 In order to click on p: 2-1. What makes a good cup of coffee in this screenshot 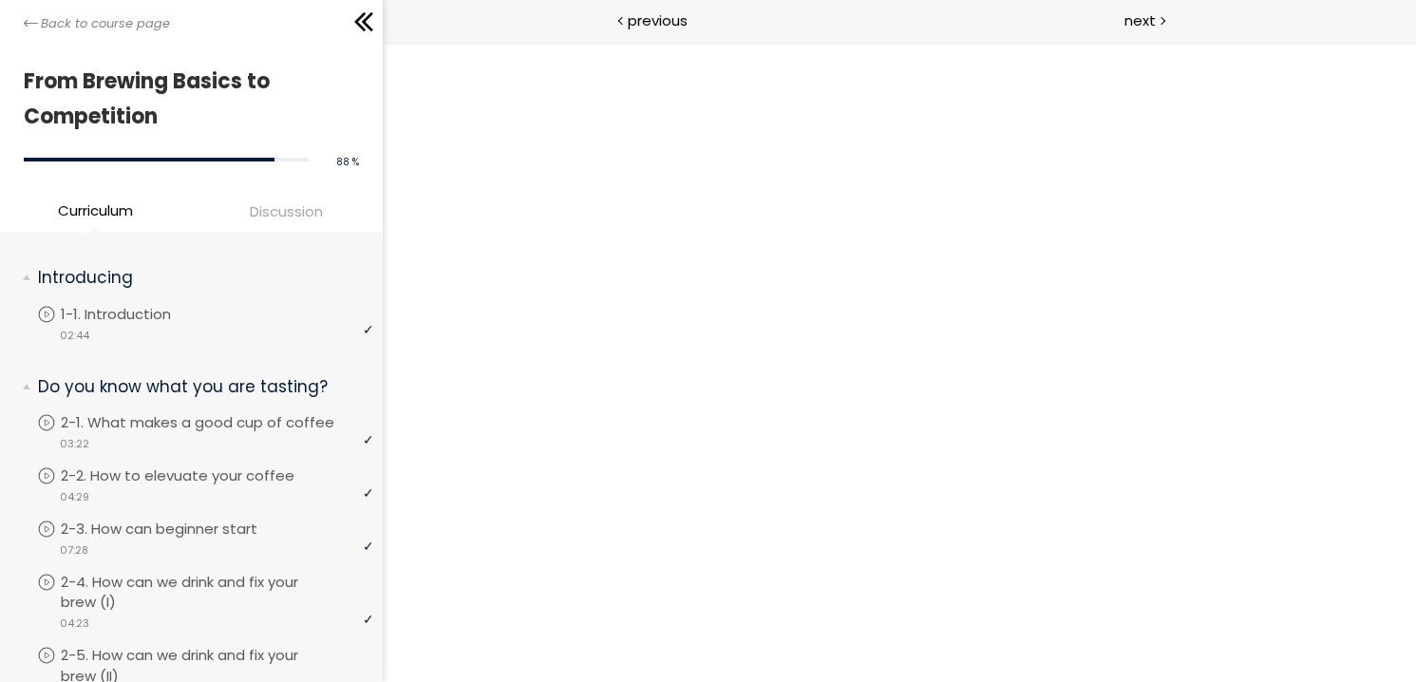, I will do `click(217, 423)`.